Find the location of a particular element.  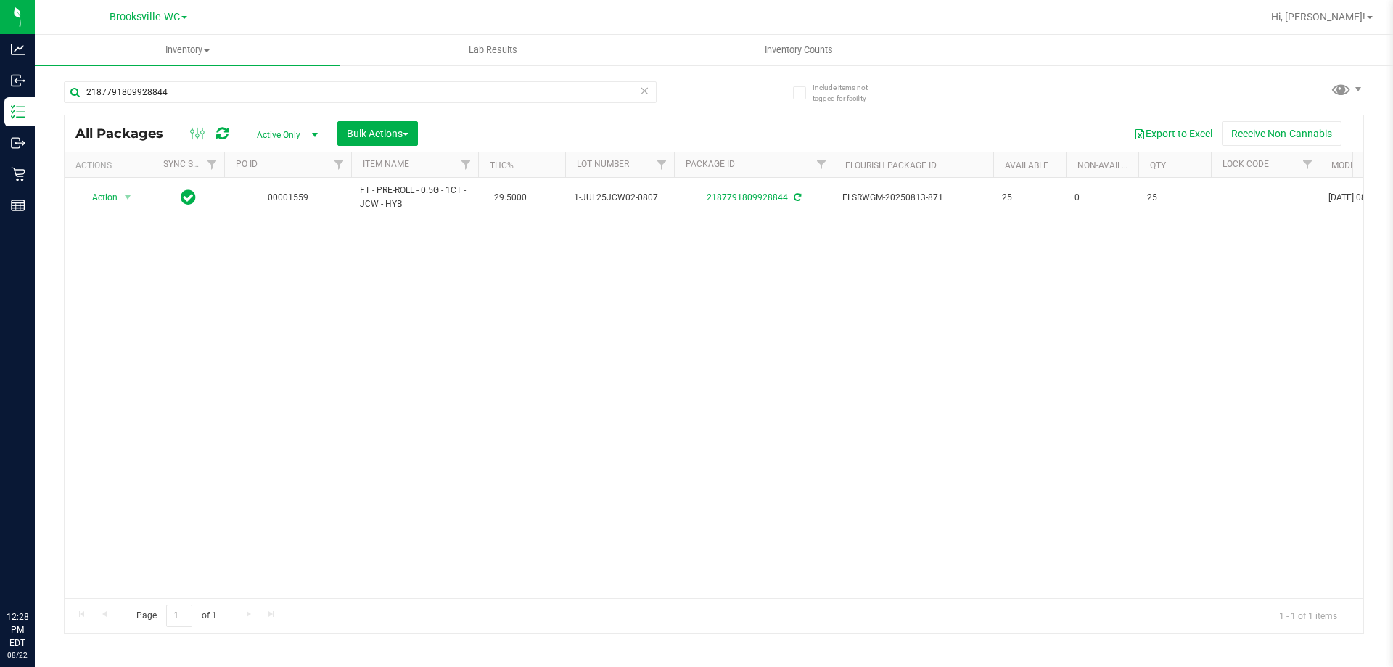

button: Receive Non-Cannabis is located at coordinates (1281, 133).